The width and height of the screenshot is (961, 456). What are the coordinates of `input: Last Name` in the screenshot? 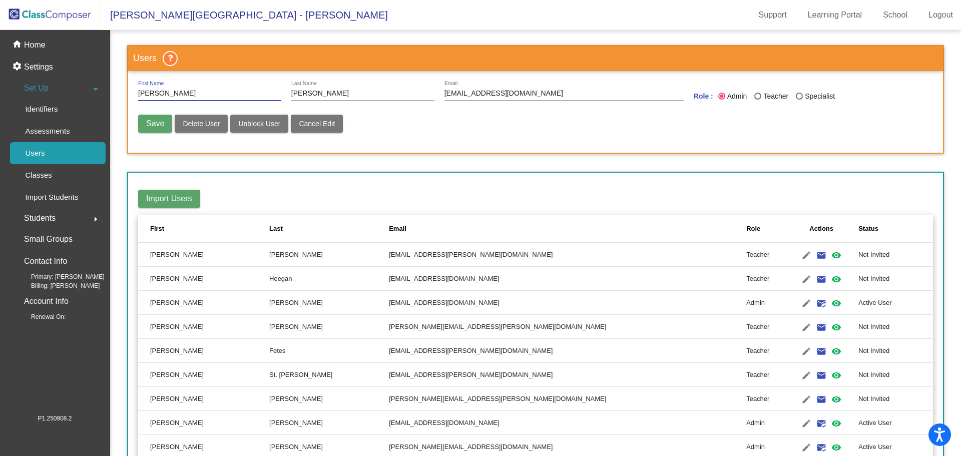 It's located at (363, 94).